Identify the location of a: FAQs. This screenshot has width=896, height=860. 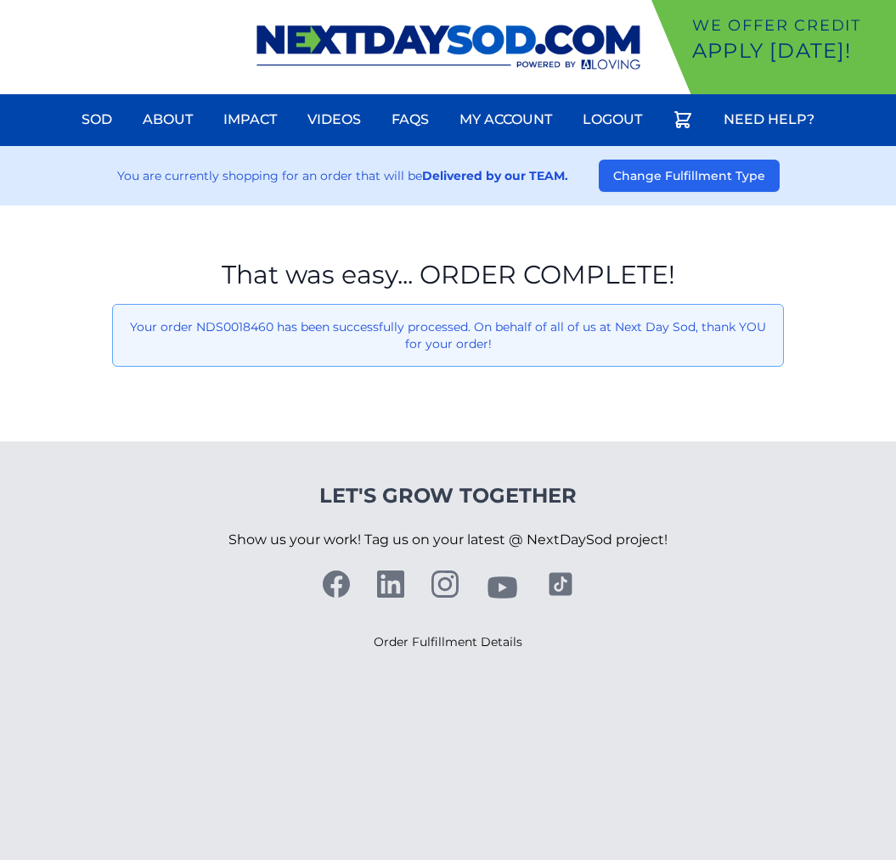
(410, 120).